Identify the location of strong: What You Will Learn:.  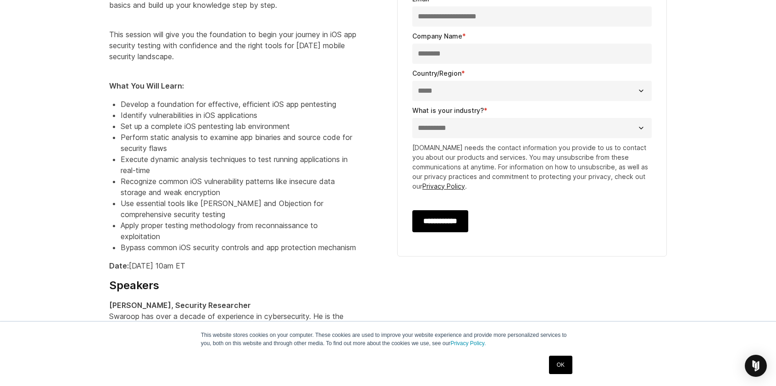
(146, 86).